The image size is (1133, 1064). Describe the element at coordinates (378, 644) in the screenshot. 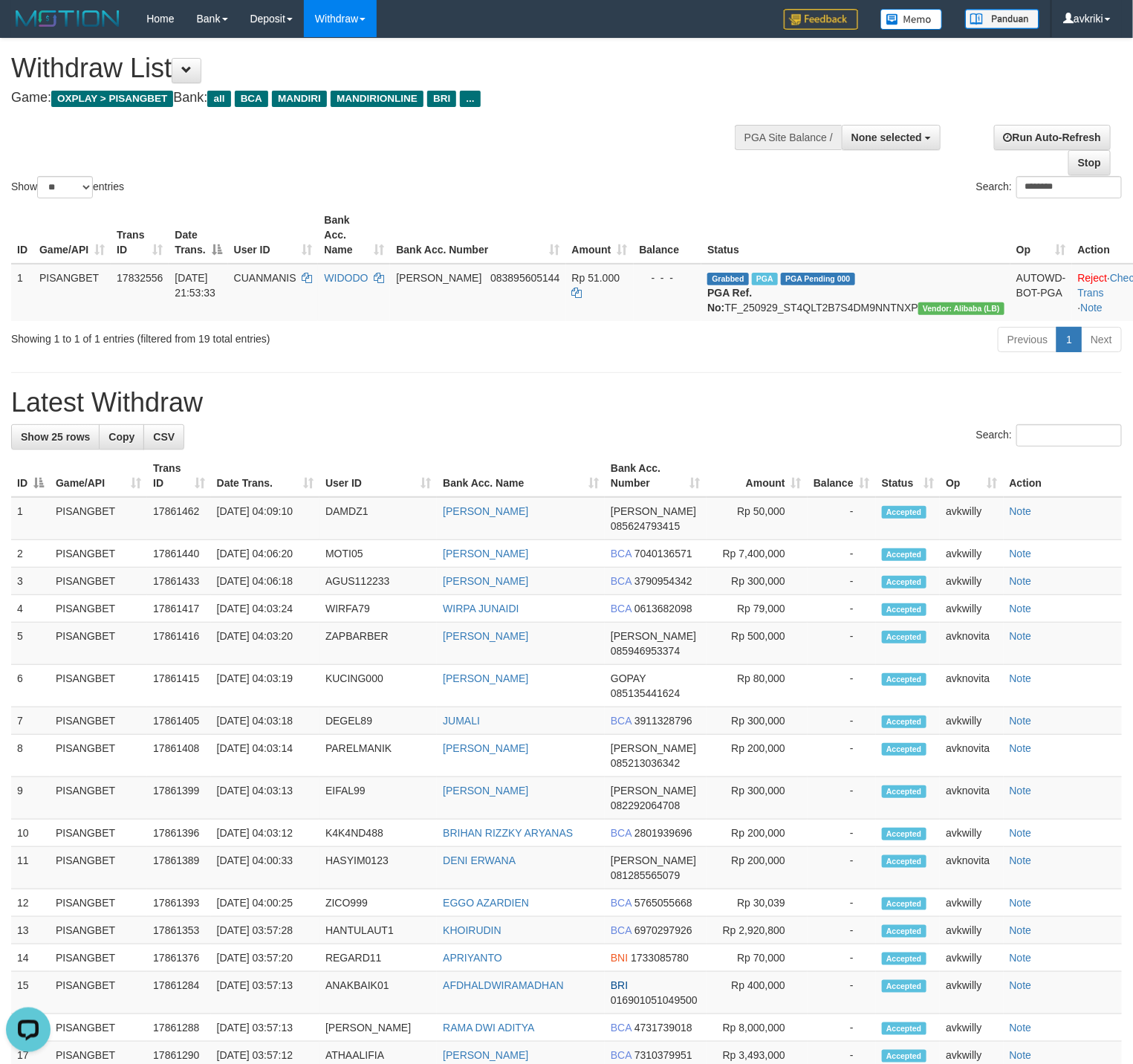

I see `td: ZAPBARBER` at that location.